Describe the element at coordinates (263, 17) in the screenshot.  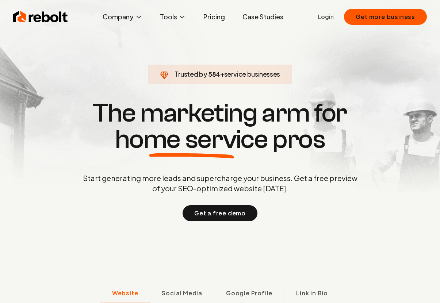
I see `a: Case Studies` at that location.